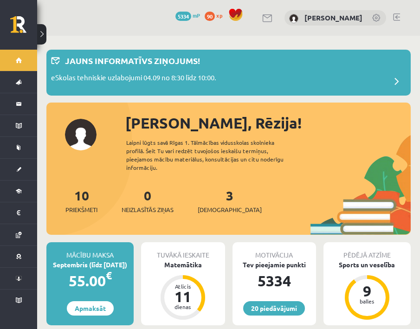  I want to click on span: mP, so click(196, 15).